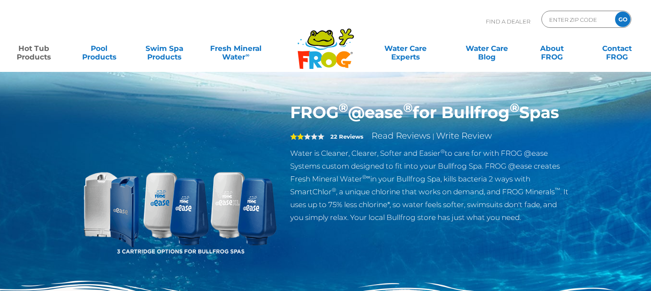  Describe the element at coordinates (164, 48) in the screenshot. I see `a: Swim SpaProducts` at that location.